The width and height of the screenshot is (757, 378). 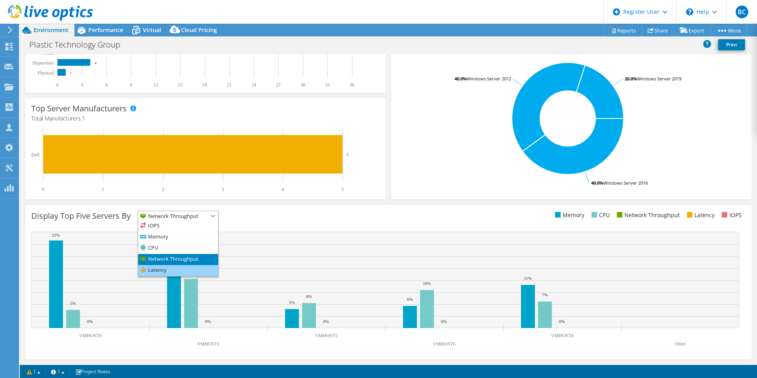 What do you see at coordinates (690, 12) in the screenshot?
I see `svg: \n` at bounding box center [690, 12].